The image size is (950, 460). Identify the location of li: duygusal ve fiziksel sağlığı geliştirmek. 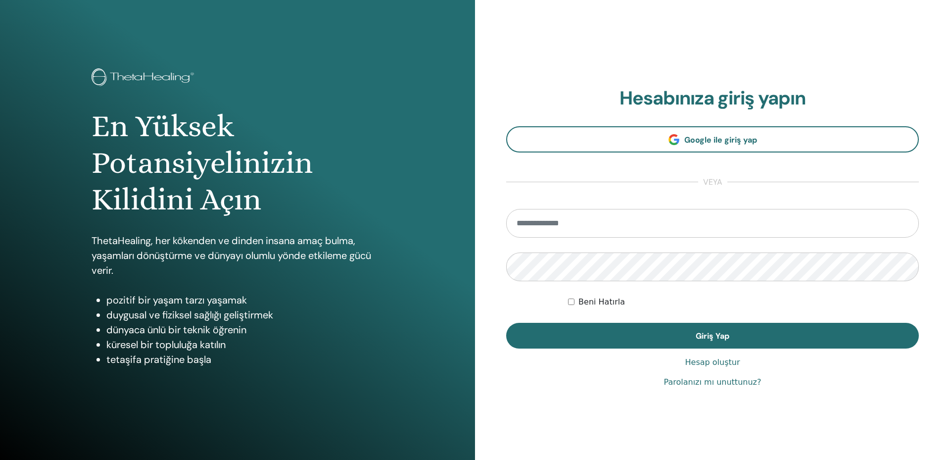
(245, 315).